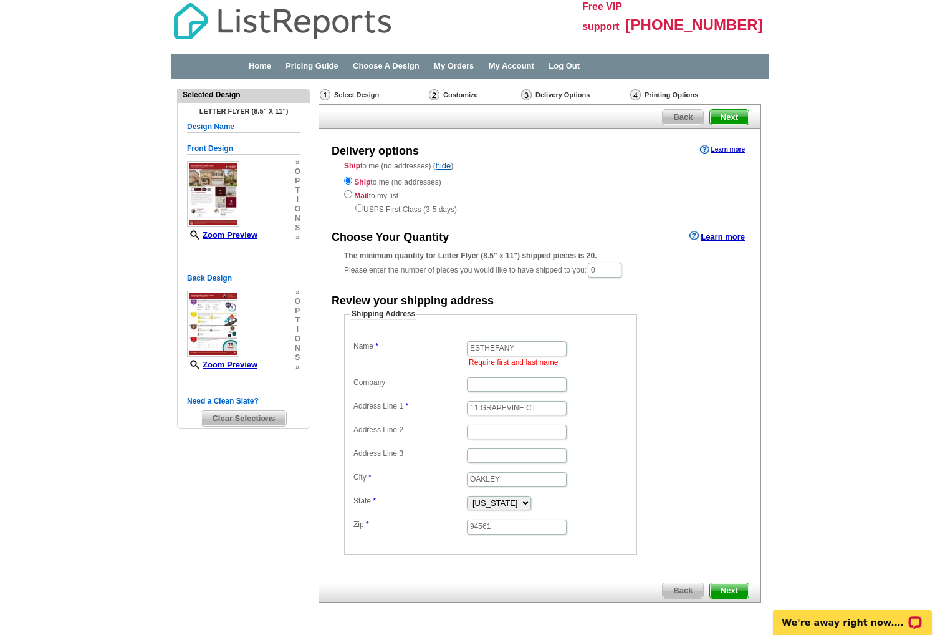 The height and width of the screenshot is (635, 940). I want to click on span: Free VIP support, so click(602, 16).